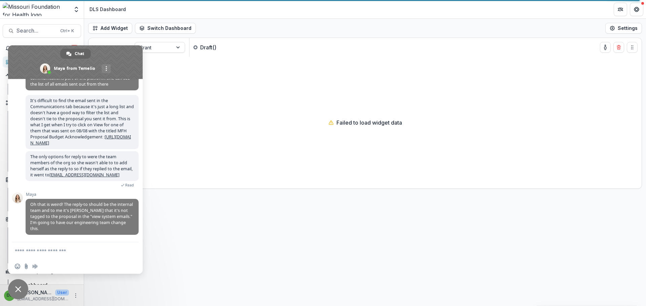 The height and width of the screenshot is (306, 646). Describe the element at coordinates (62, 293) in the screenshot. I see `p: User` at that location.